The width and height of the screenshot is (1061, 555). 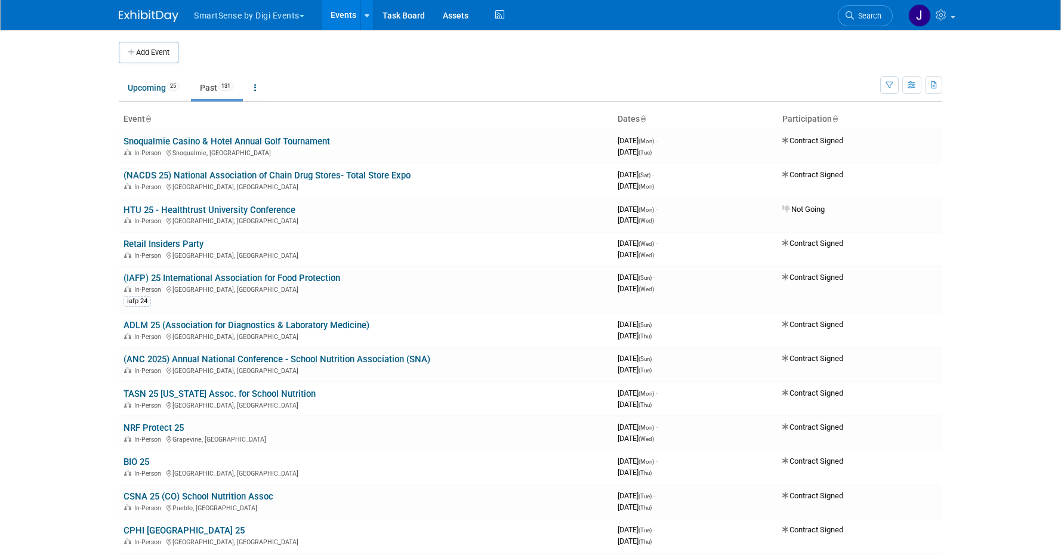 I want to click on span: 25, so click(x=173, y=86).